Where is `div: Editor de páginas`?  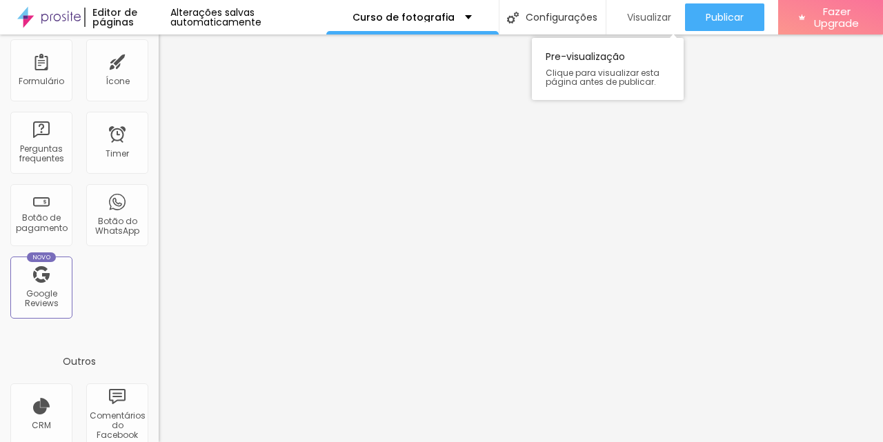
div: Editor de páginas is located at coordinates (127, 17).